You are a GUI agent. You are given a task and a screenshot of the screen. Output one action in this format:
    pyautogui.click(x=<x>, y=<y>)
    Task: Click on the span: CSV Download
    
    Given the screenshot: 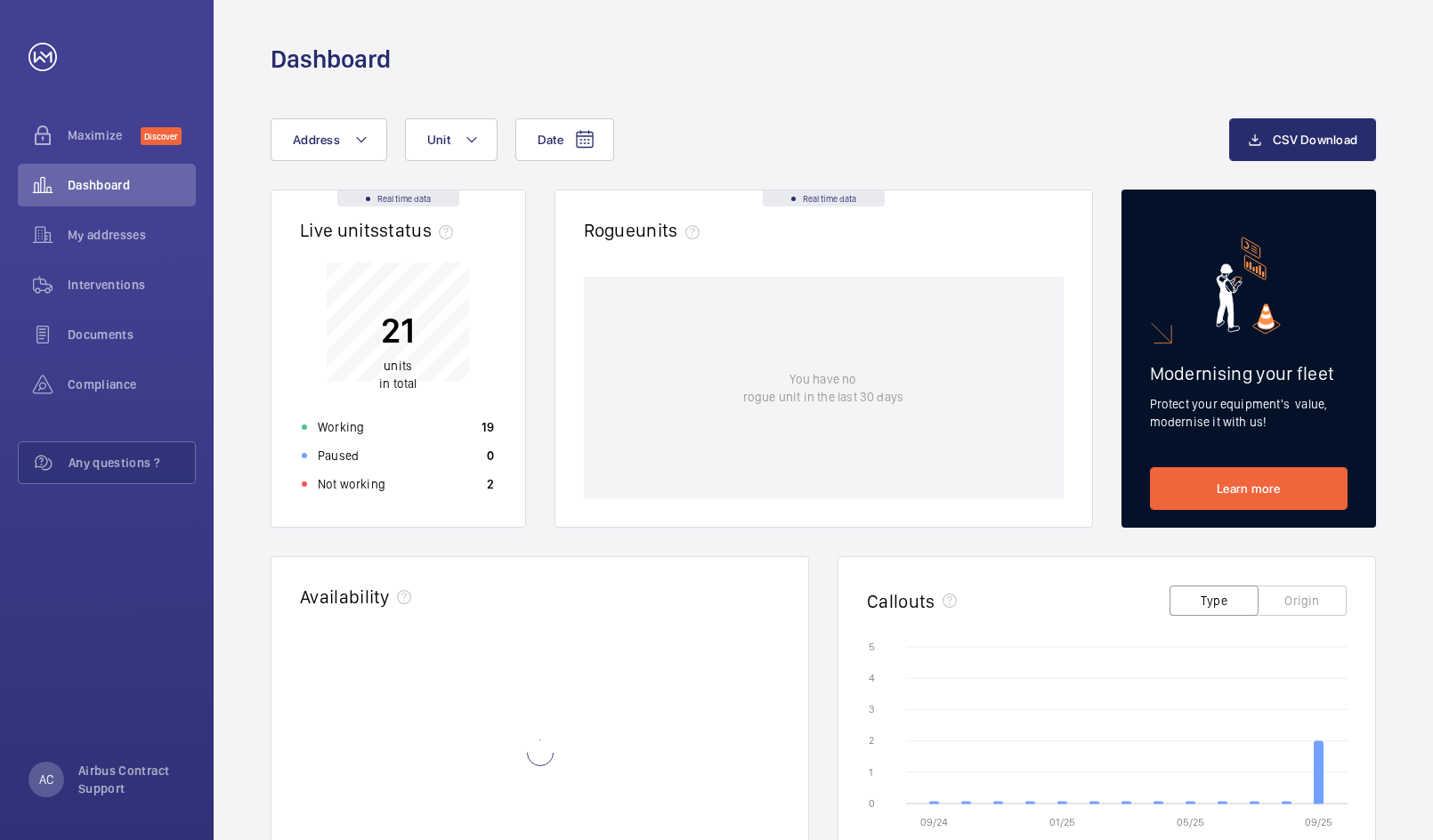 What is the action you would take?
    pyautogui.click(x=1315, y=140)
    